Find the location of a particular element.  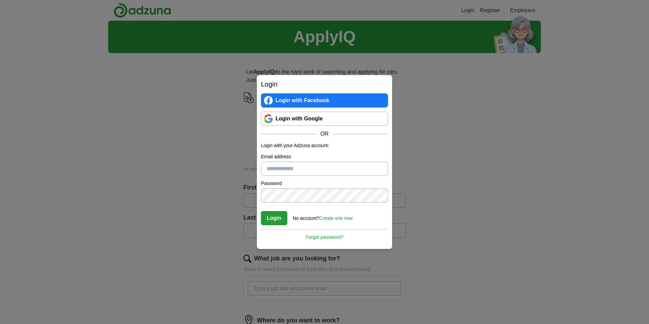

h2: Login is located at coordinates (325, 84).